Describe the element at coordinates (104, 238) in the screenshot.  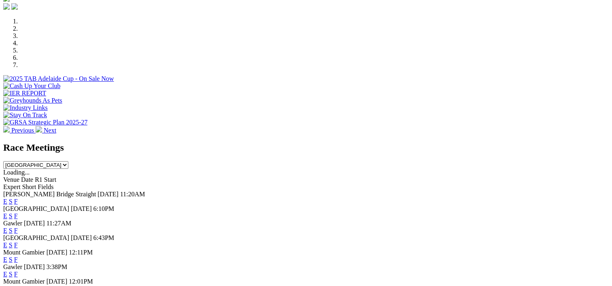
I see `span: 6:43PM` at that location.